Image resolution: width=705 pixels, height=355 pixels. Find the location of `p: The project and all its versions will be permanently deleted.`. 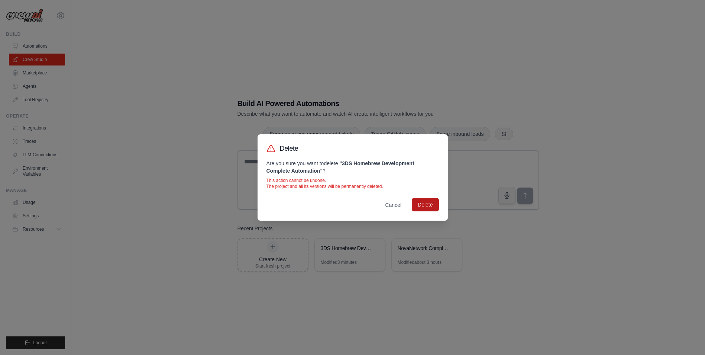

p: The project and all its versions will be permanently deleted. is located at coordinates (353, 186).